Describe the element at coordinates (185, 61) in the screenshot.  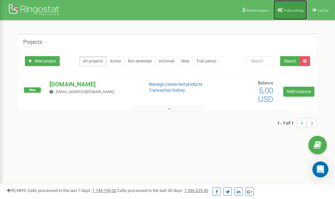
I see `a: New` at that location.